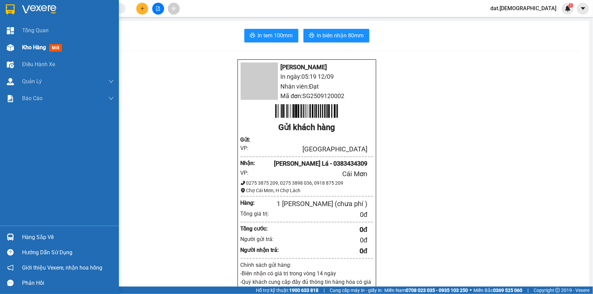  Describe the element at coordinates (10, 98) in the screenshot. I see `img: solution-icon` at that location.